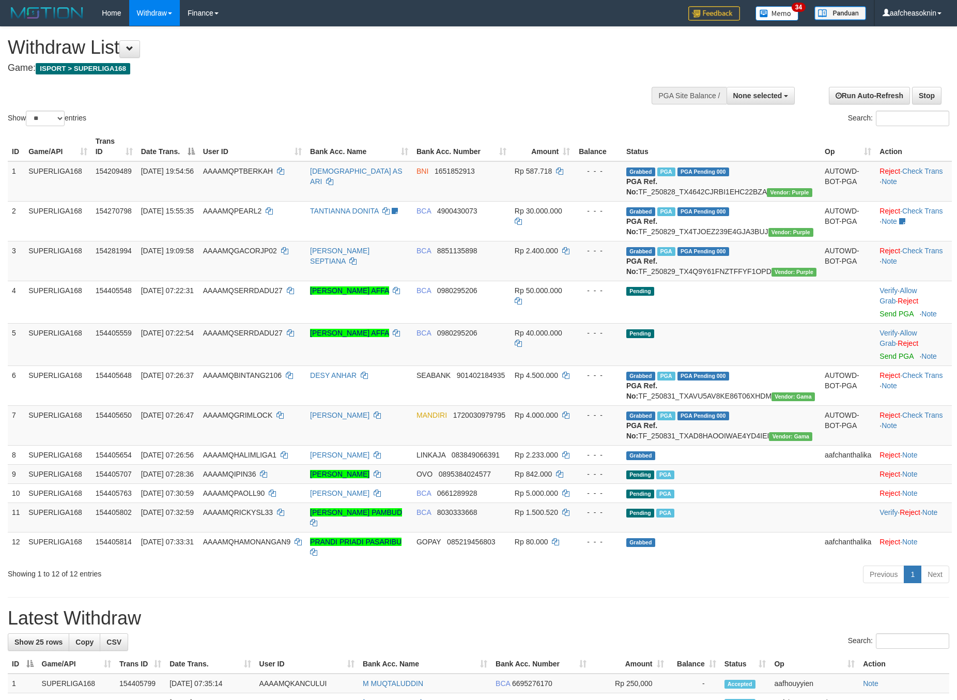  Describe the element at coordinates (247, 542) in the screenshot. I see `span: AAAAMQHAMONANGAN9` at that location.